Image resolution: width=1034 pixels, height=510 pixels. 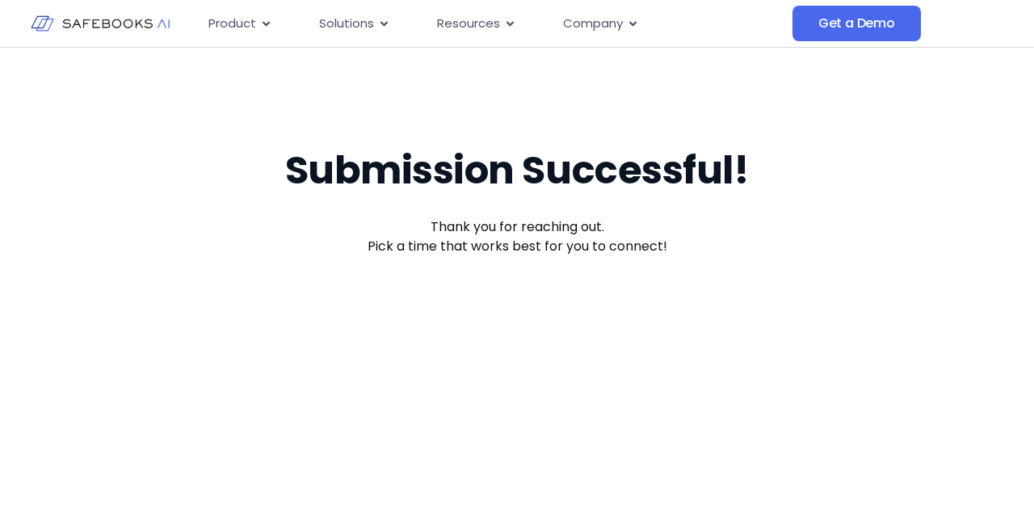 What do you see at coordinates (856, 23) in the screenshot?
I see `span: Get a Demo` at bounding box center [856, 23].